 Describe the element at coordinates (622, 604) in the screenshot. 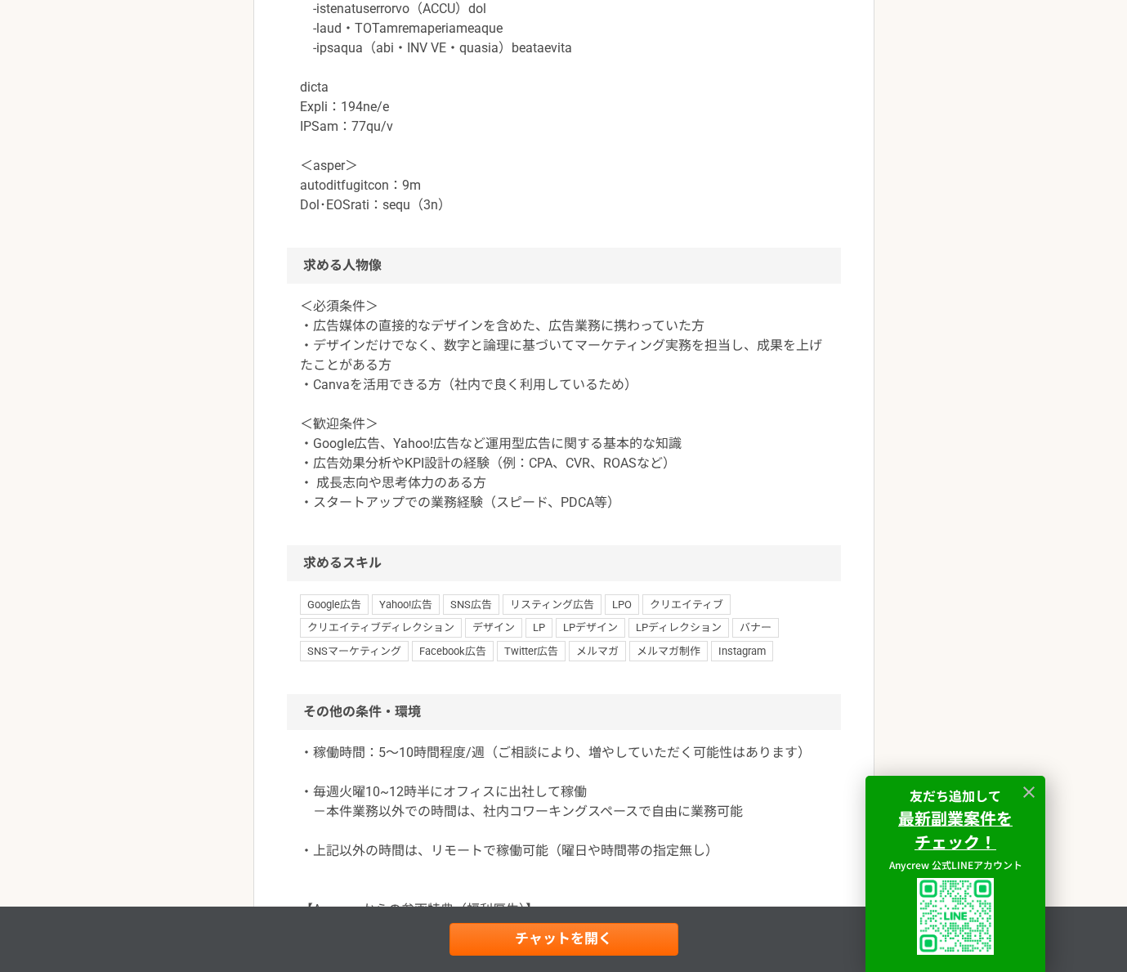

I see `span: LPO` at that location.